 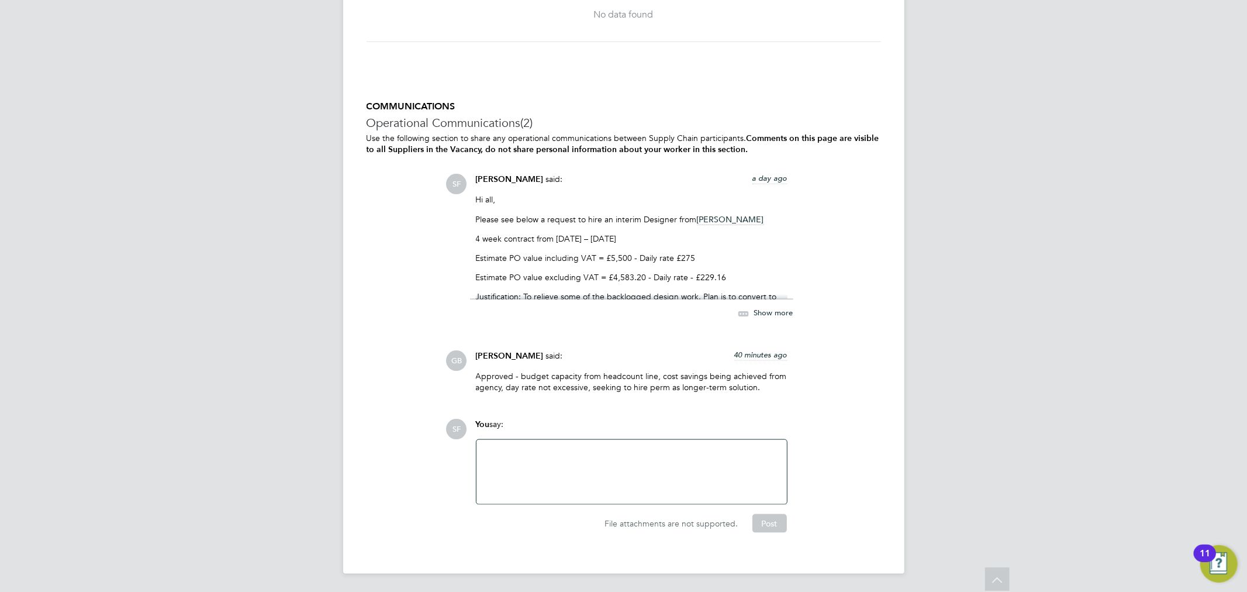 I want to click on button: Post, so click(x=769, y=523).